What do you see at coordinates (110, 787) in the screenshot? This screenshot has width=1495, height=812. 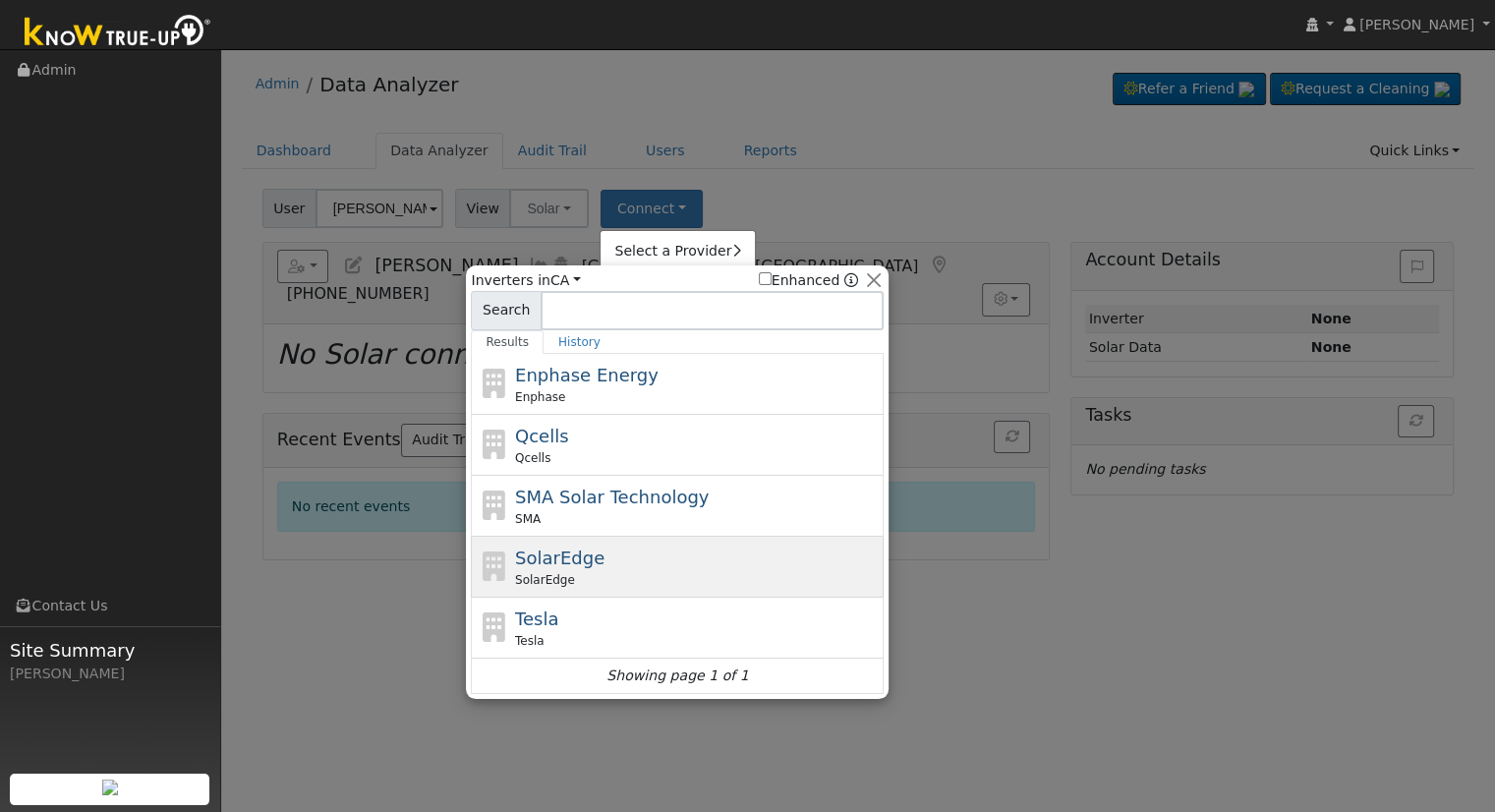 I see `img: retrieve` at bounding box center [110, 787].